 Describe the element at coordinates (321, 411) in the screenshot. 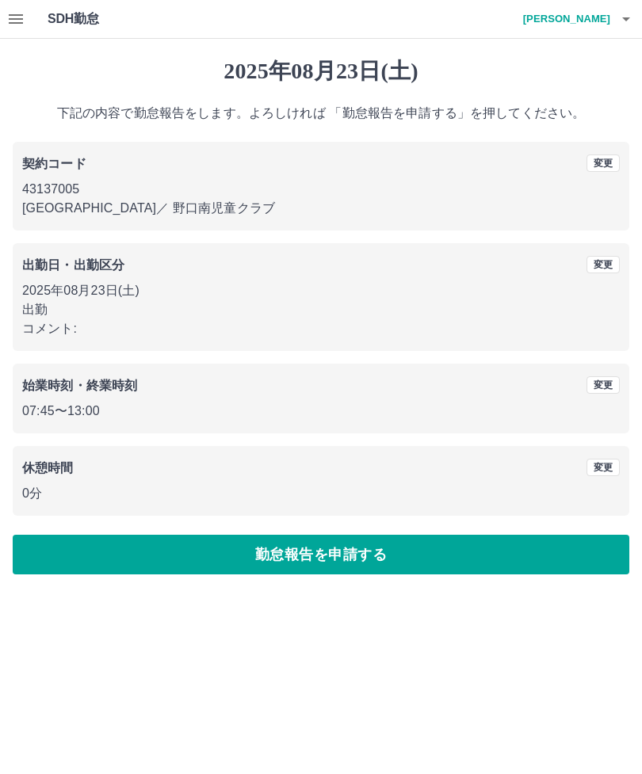

I see `p: 07:45 〜 13:00` at that location.